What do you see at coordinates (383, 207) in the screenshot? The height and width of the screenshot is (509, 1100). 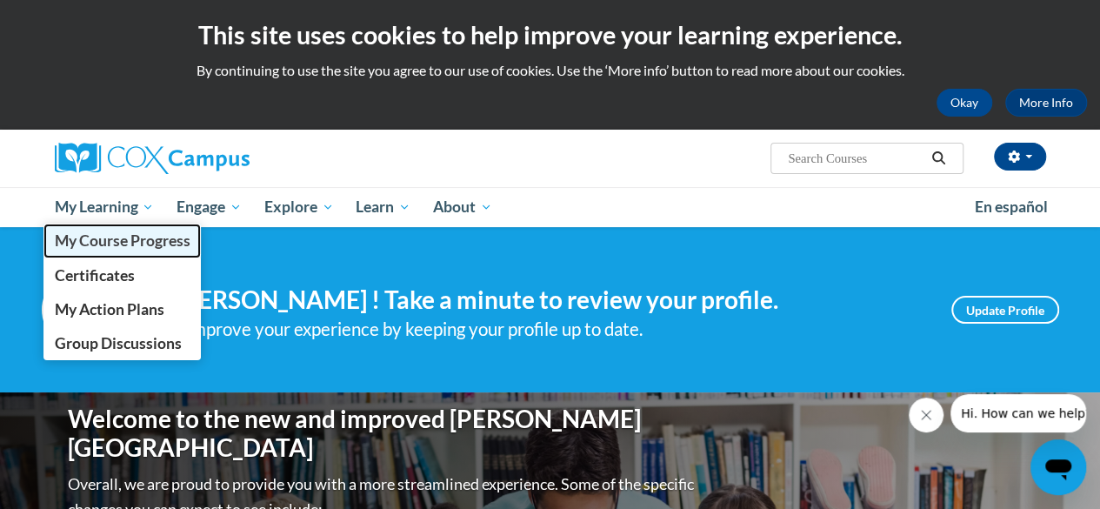 I see `span: Learn` at bounding box center [383, 207].